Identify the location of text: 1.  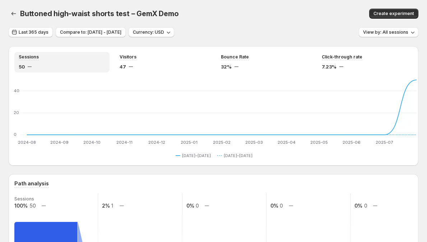
(112, 206).